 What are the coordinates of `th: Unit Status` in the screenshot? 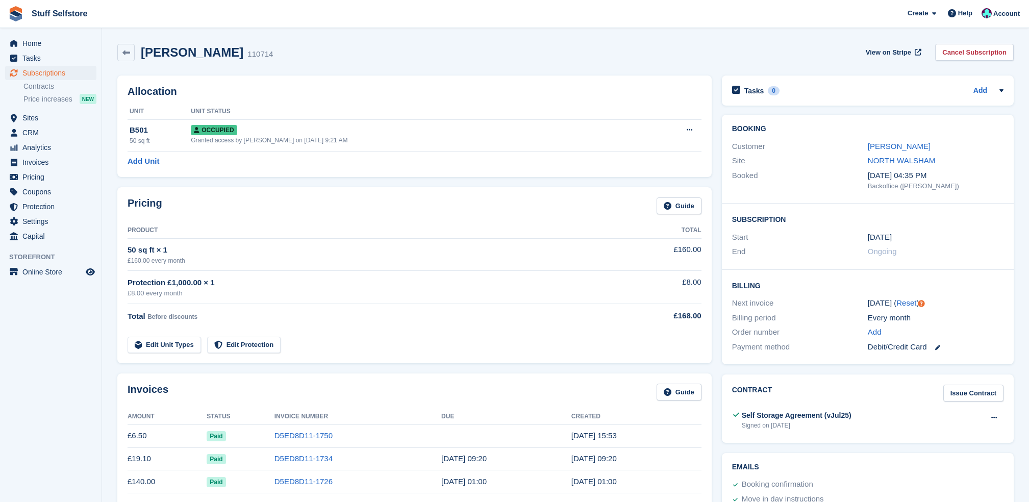 It's located at (415, 112).